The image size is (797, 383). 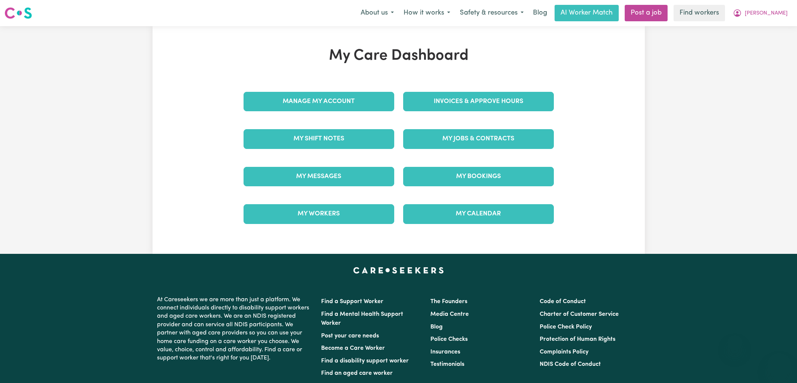 I want to click on button: Safety & resources, so click(x=492, y=13).